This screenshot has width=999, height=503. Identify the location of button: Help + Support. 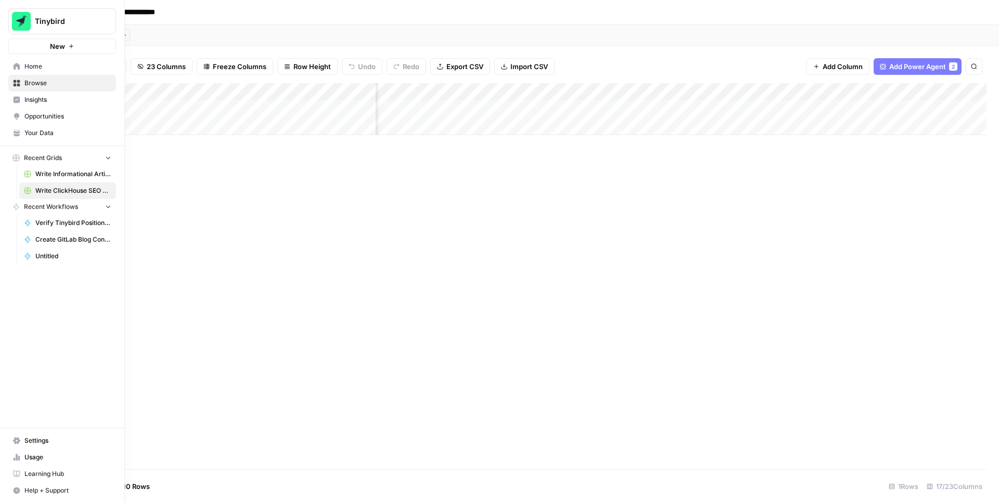
(62, 491).